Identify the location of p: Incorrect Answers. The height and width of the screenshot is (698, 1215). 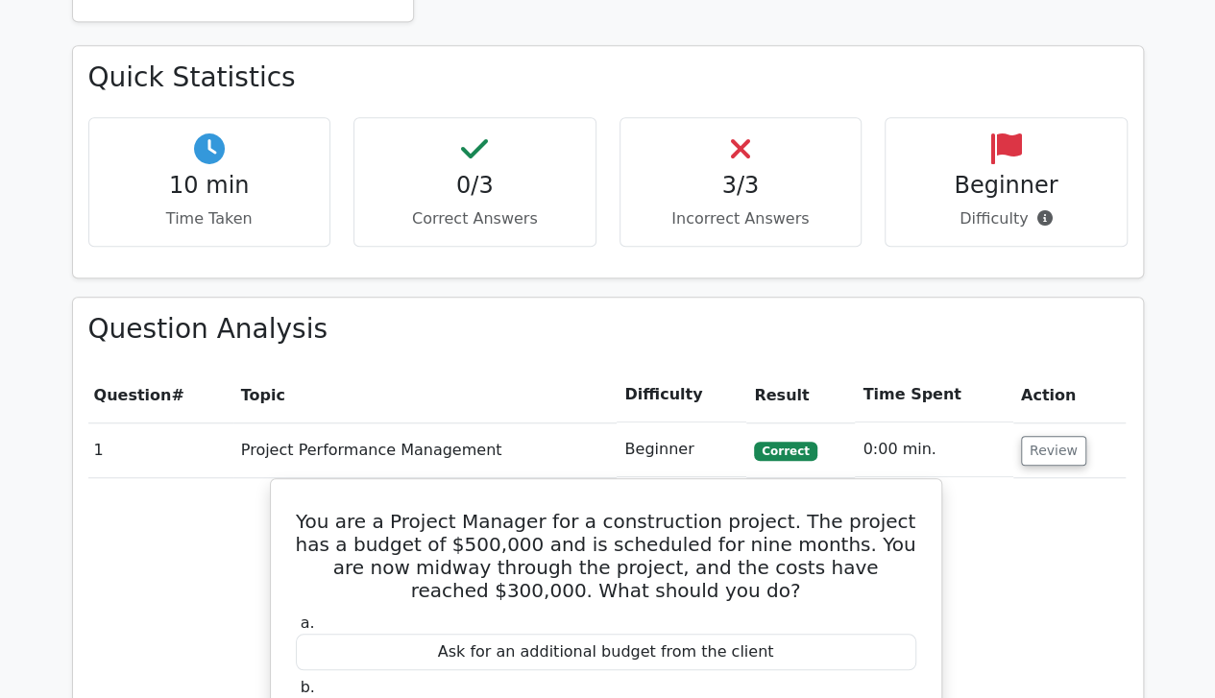
(740, 219).